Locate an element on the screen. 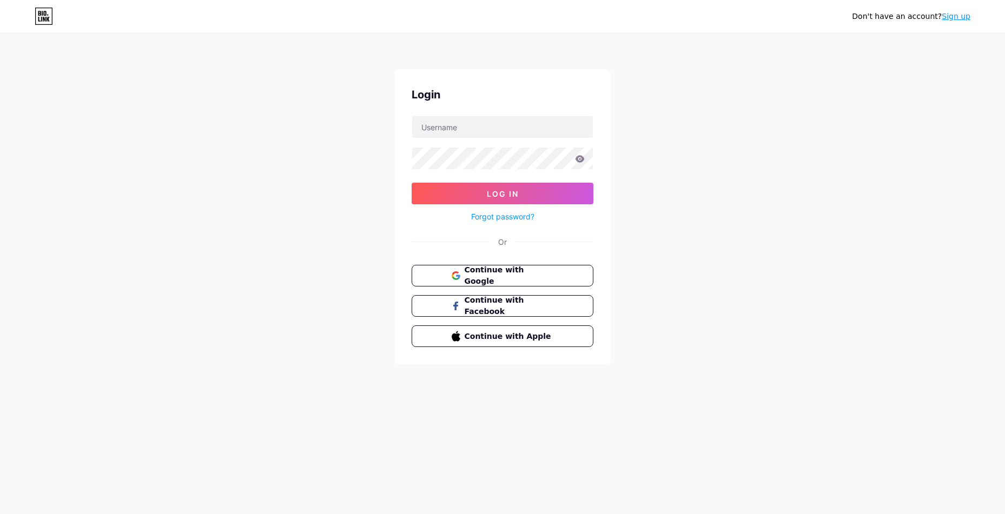 This screenshot has height=514, width=1005. span: Continue with Google is located at coordinates (509, 276).